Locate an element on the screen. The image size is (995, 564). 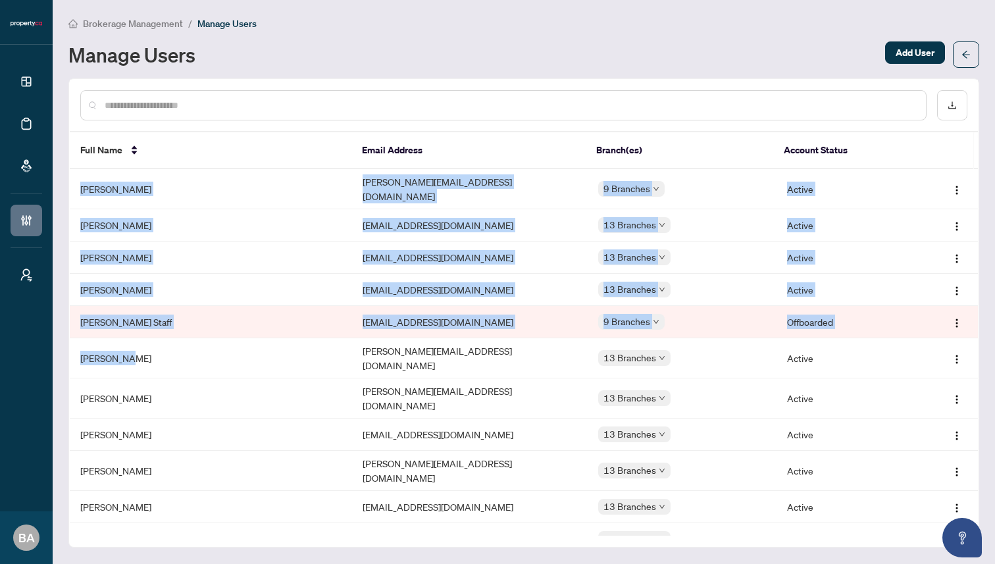
th: Email Address is located at coordinates (469, 151).